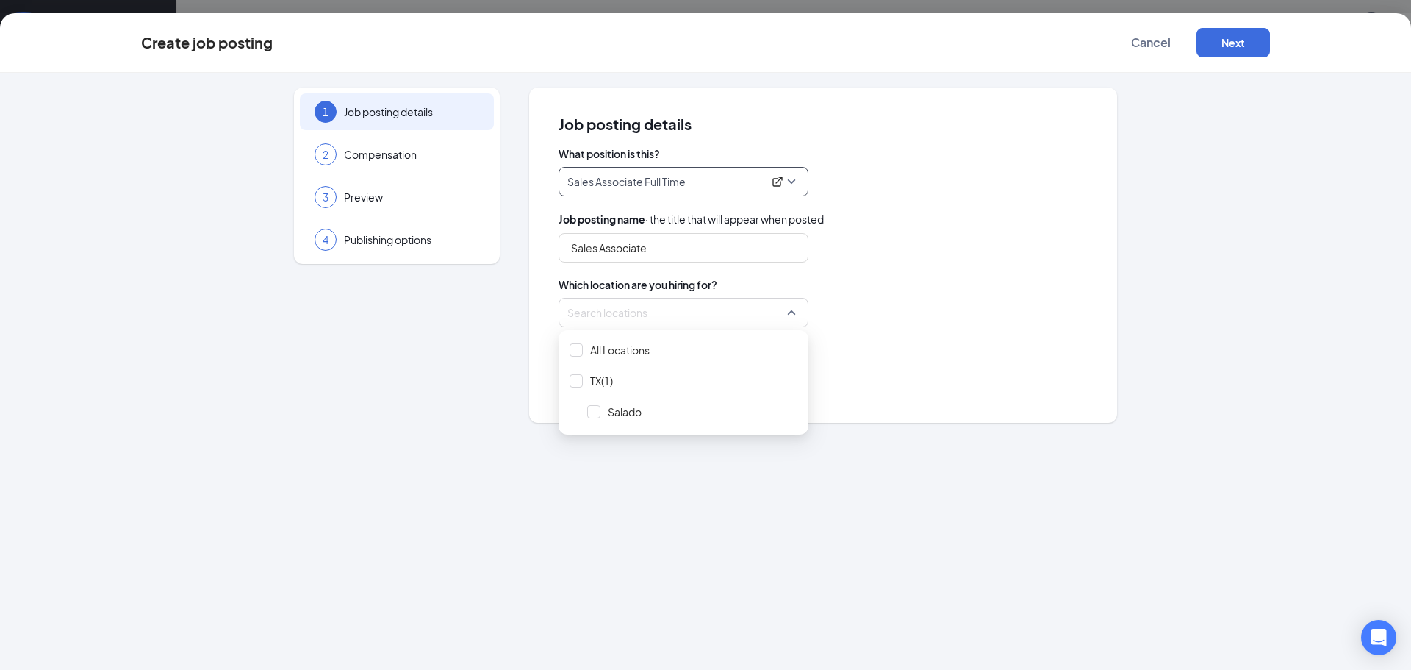 Image resolution: width=1411 pixels, height=670 pixels. What do you see at coordinates (1379, 637) in the screenshot?
I see `div: Open Intercom Messenger` at bounding box center [1379, 637].